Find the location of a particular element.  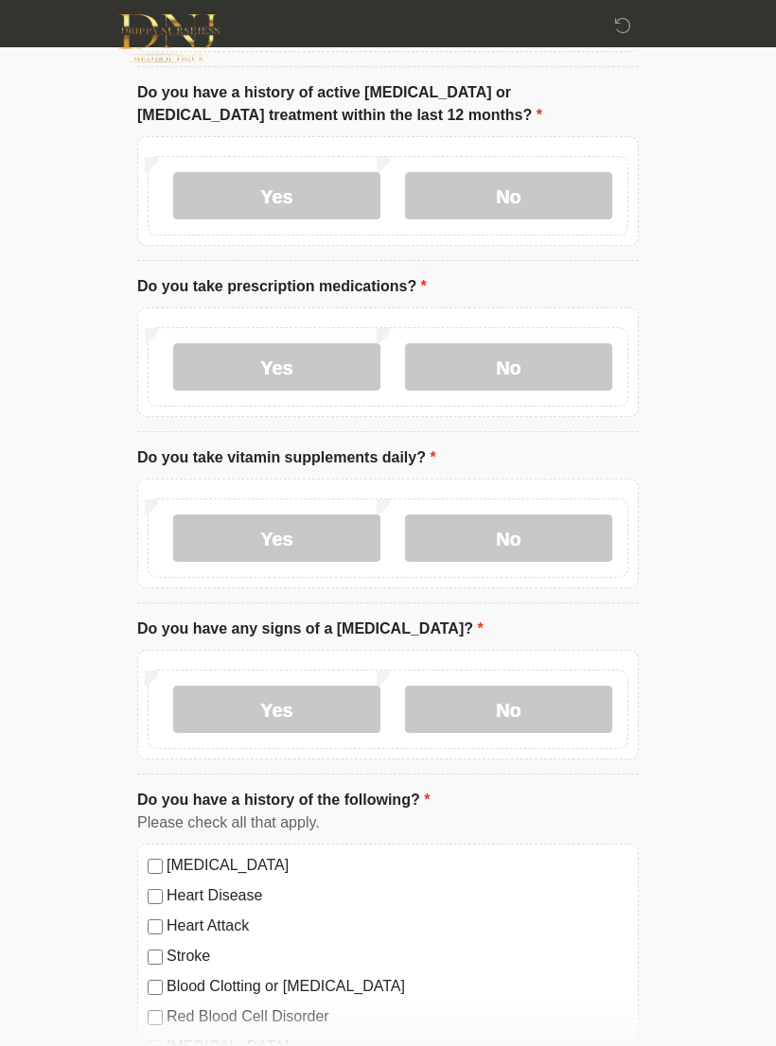

label: Heart Attack is located at coordinates (397, 926).